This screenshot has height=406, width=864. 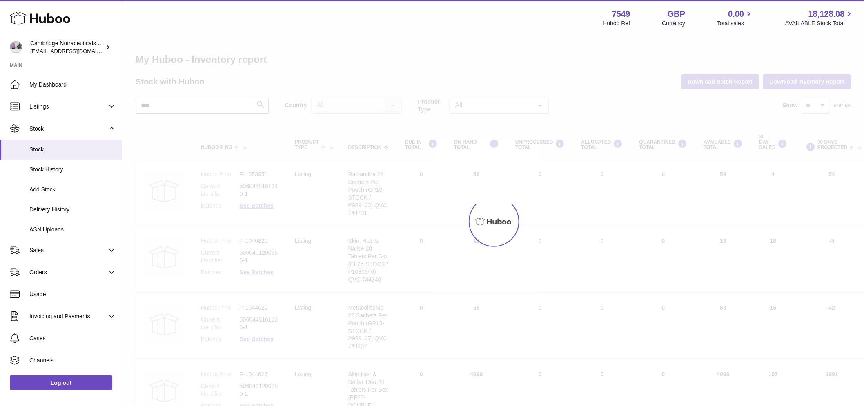 I want to click on span: 0.00, so click(x=736, y=14).